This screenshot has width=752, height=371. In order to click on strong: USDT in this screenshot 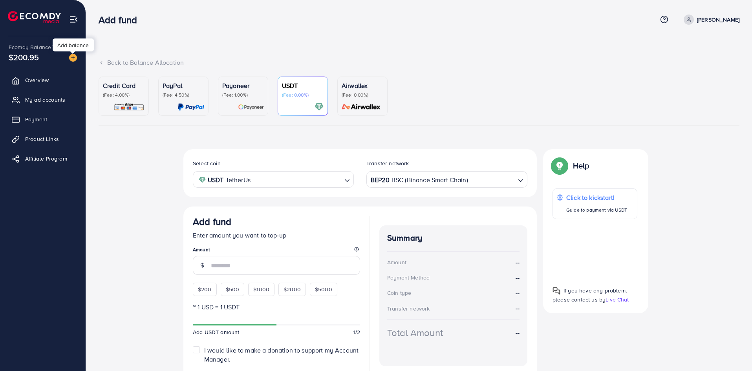, I will do `click(216, 180)`.